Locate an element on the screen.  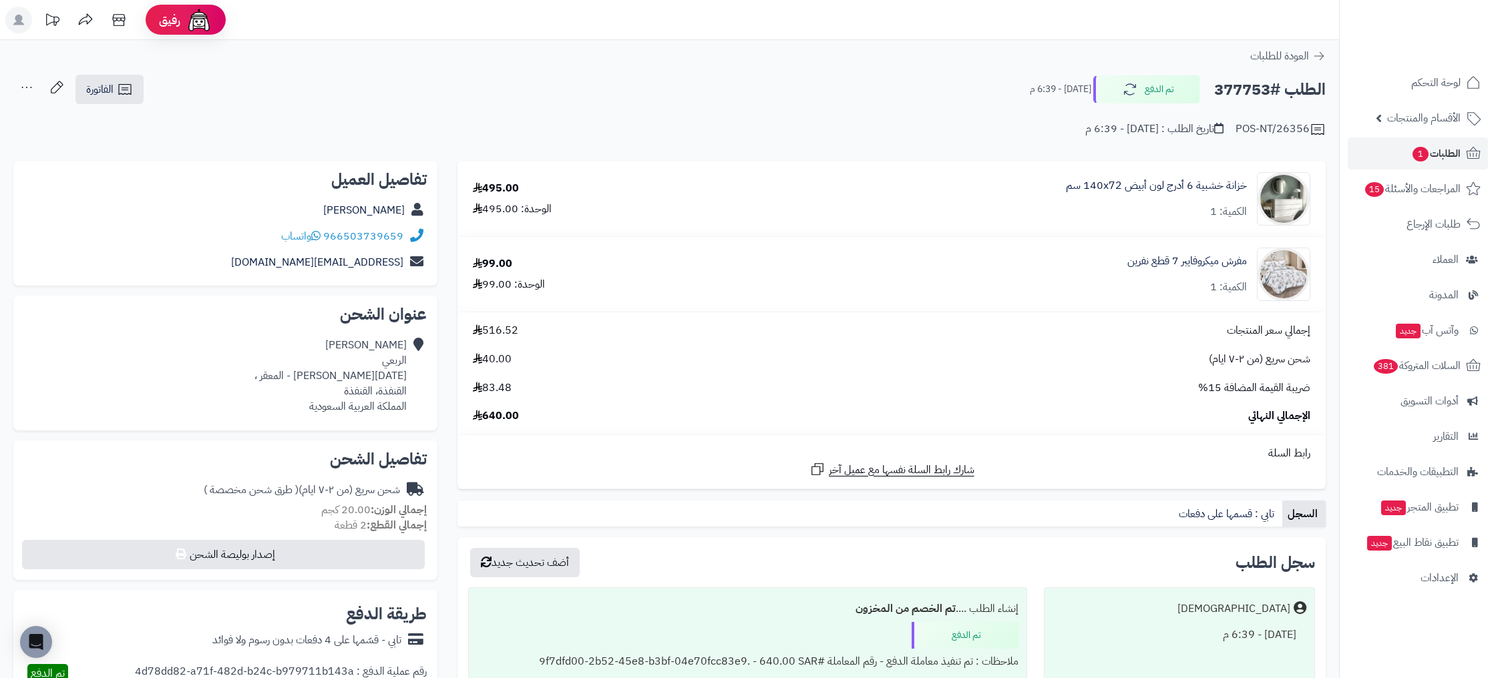
div: ملاحظات : تم تنفيذ معاملة الدفع - رقم المعاملة #9f7dfd00-2b52-45e8-b3bf-04e70fcc83e9. - 640.00 SAR is located at coordinates (747, 662).